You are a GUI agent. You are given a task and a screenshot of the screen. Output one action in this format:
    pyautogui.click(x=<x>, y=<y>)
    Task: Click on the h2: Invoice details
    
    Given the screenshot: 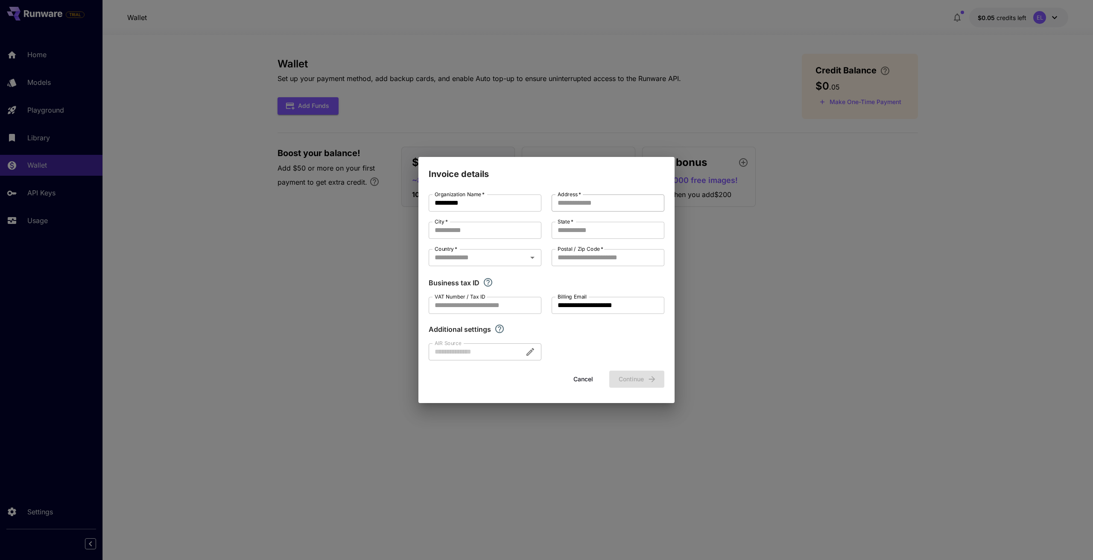 What is the action you would take?
    pyautogui.click(x=546, y=169)
    